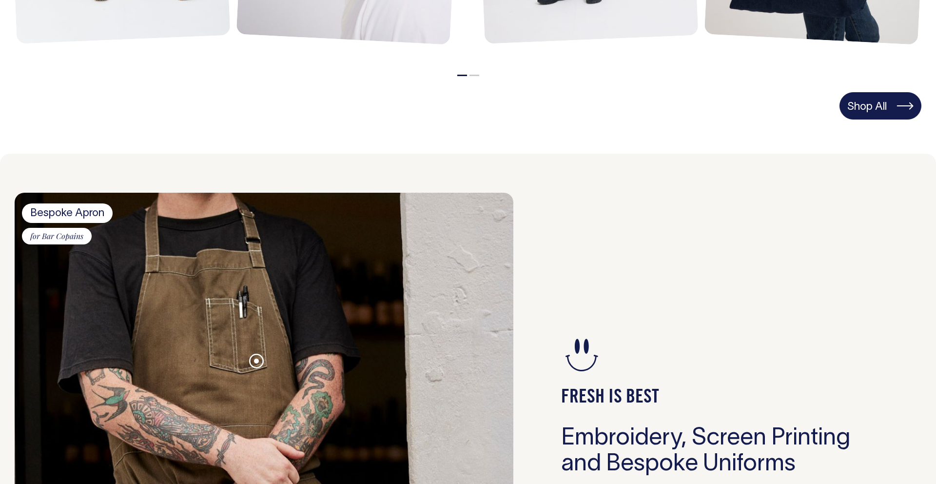 This screenshot has width=936, height=484. Describe the element at coordinates (57, 236) in the screenshot. I see `span: for Bar Copains` at that location.